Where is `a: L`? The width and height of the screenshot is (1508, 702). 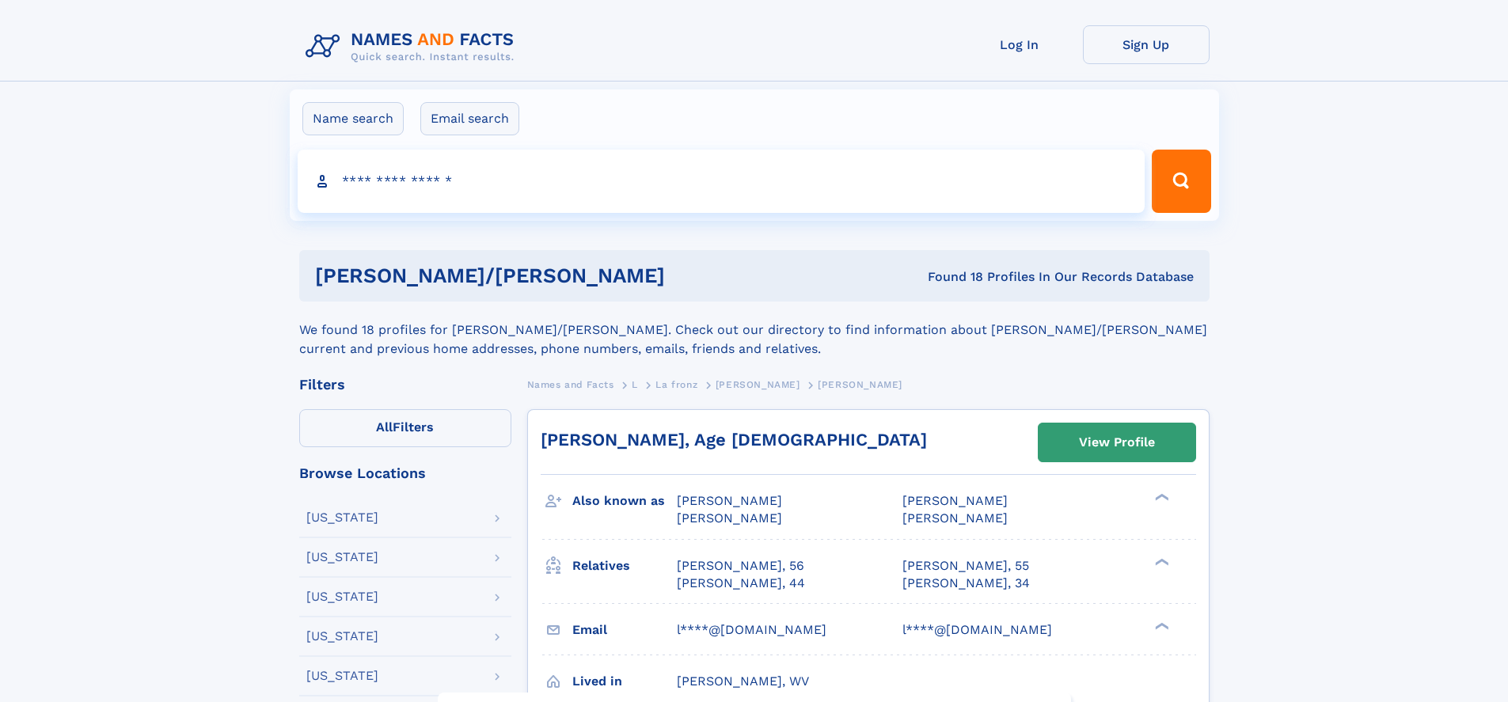 a: L is located at coordinates (635, 384).